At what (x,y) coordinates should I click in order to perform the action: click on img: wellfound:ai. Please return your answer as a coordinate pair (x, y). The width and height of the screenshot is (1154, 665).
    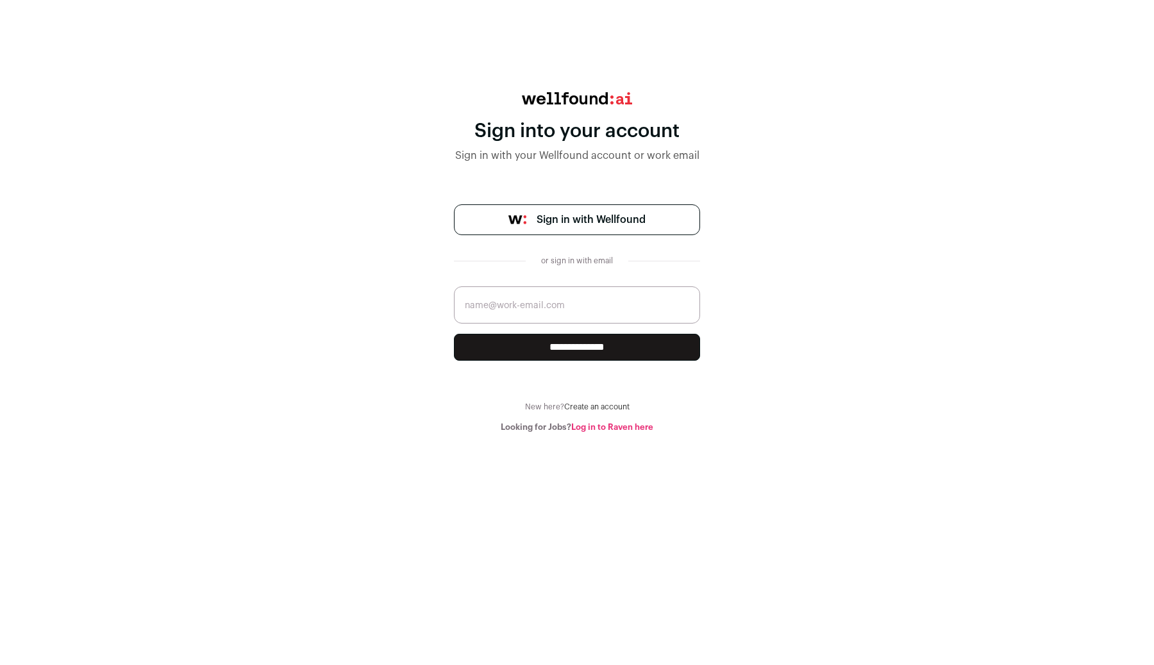
    Looking at the image, I should click on (577, 98).